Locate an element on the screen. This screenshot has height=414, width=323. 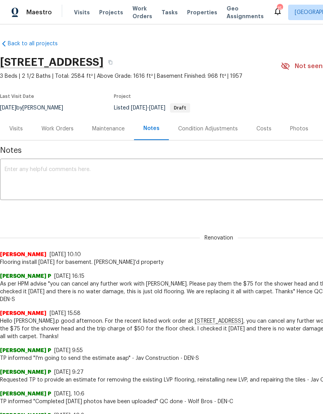
span: Maestro is located at coordinates (39, 12).